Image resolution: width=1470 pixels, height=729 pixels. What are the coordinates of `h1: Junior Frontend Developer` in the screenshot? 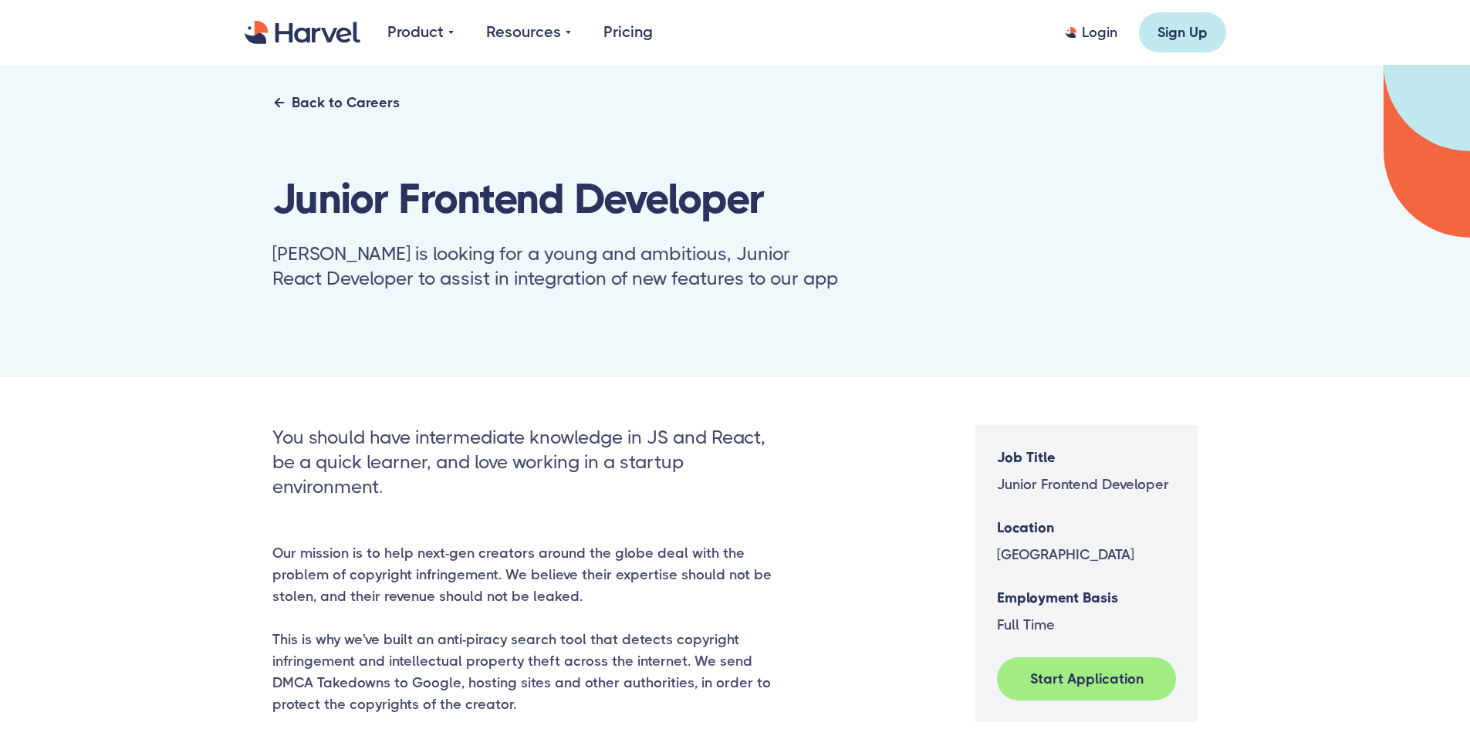 It's located at (558, 199).